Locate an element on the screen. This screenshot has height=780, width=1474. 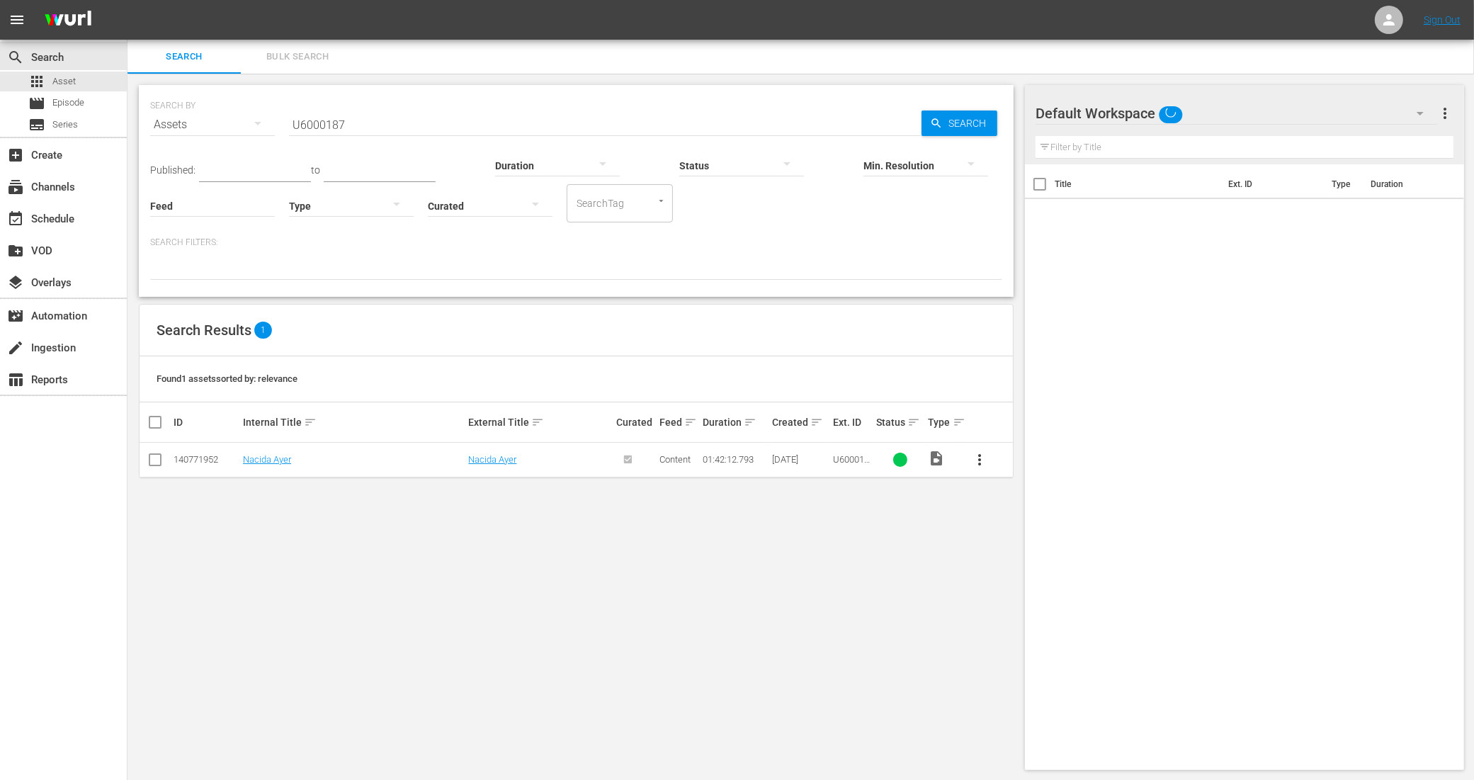
span: Automation is located at coordinates (16, 316).